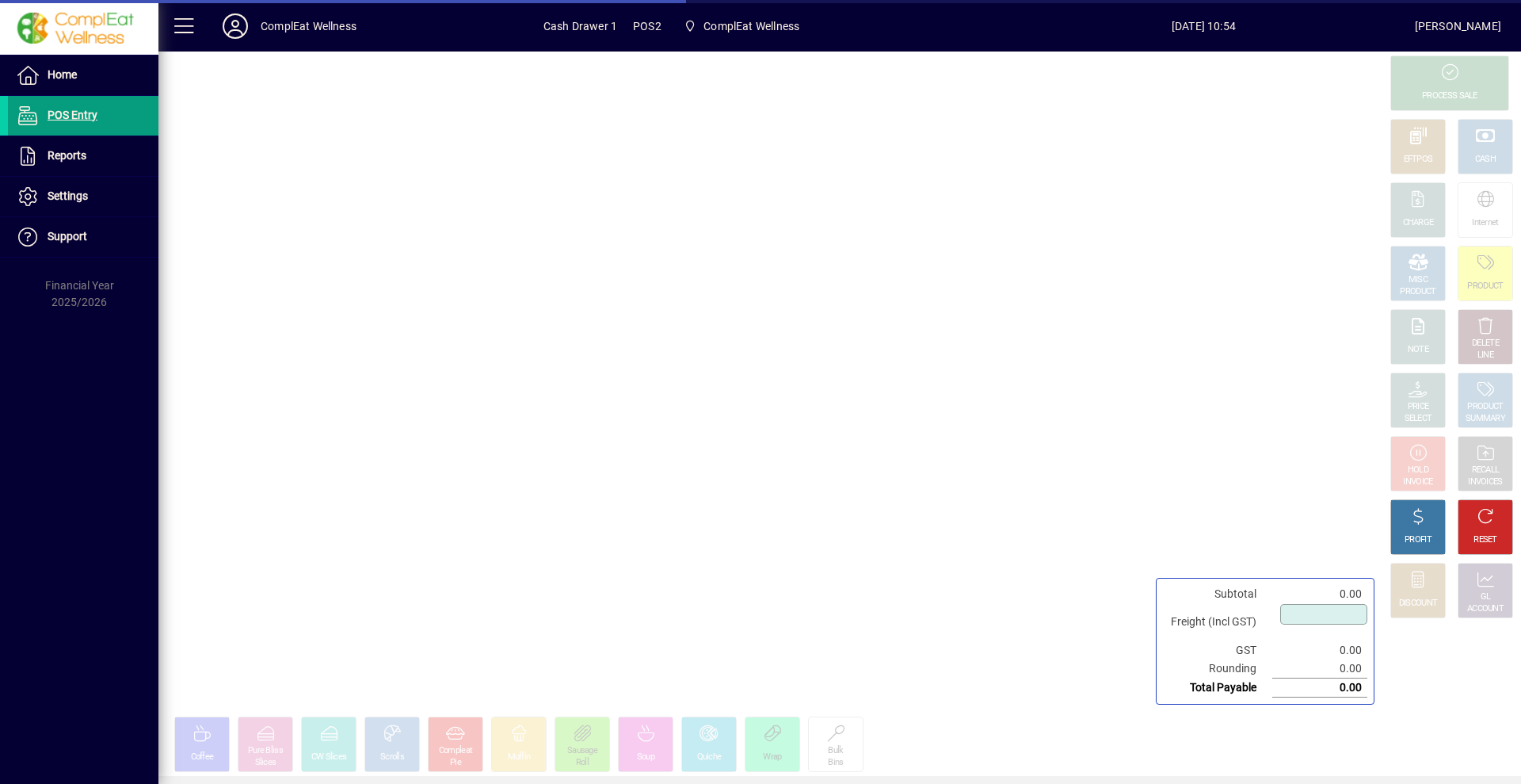  I want to click on td: Subtotal, so click(1218, 594).